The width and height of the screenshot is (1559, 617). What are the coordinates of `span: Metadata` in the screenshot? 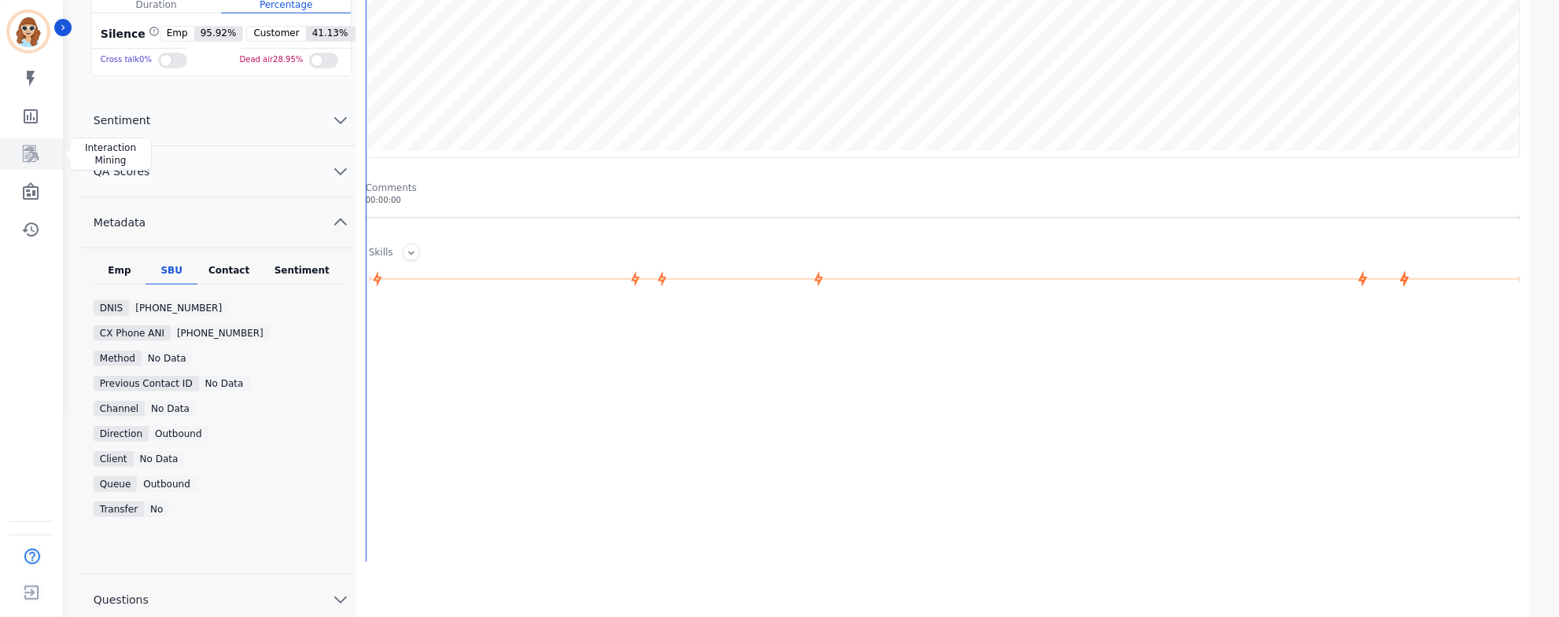 It's located at (120, 223).